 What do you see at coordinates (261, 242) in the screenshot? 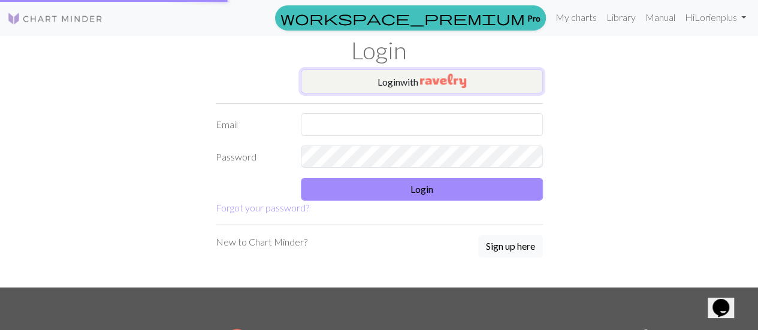
I see `p: New to Chart Minder?` at bounding box center [261, 242].